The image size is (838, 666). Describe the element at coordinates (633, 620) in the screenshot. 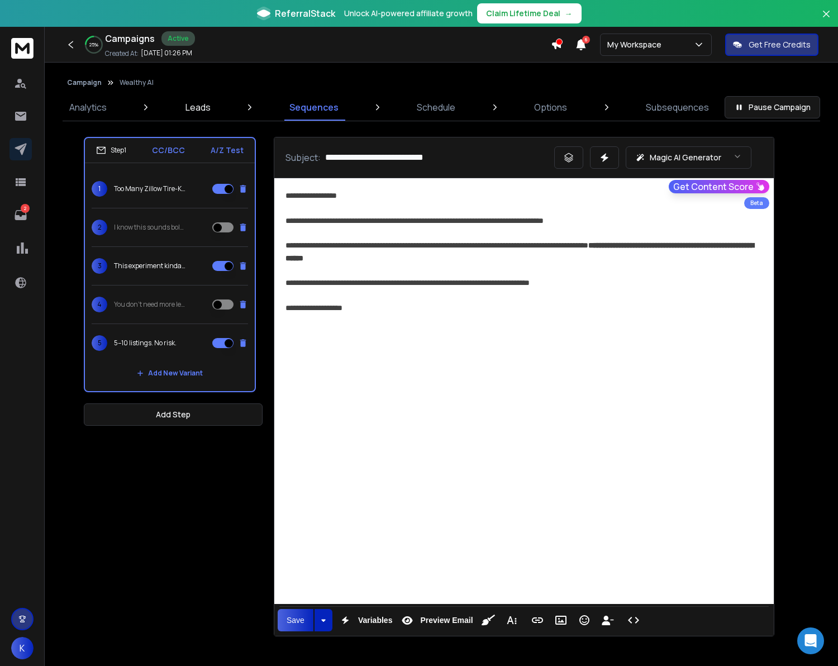

I see `button: Code View` at that location.